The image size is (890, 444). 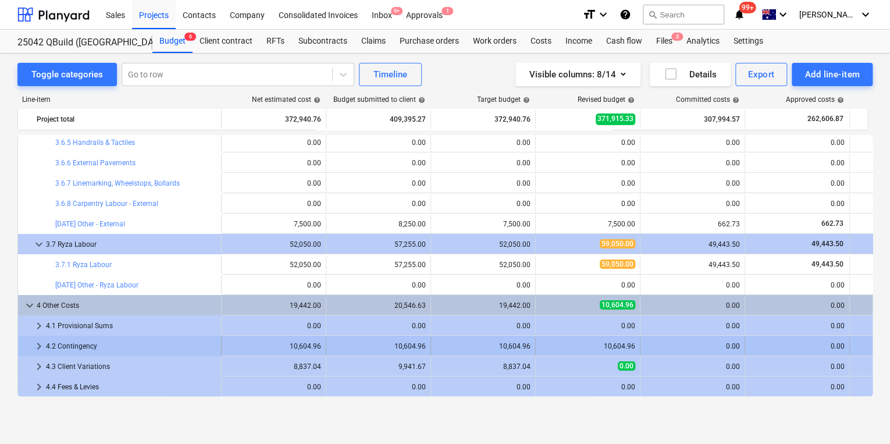 What do you see at coordinates (703, 41) in the screenshot?
I see `a: Analytics` at bounding box center [703, 41].